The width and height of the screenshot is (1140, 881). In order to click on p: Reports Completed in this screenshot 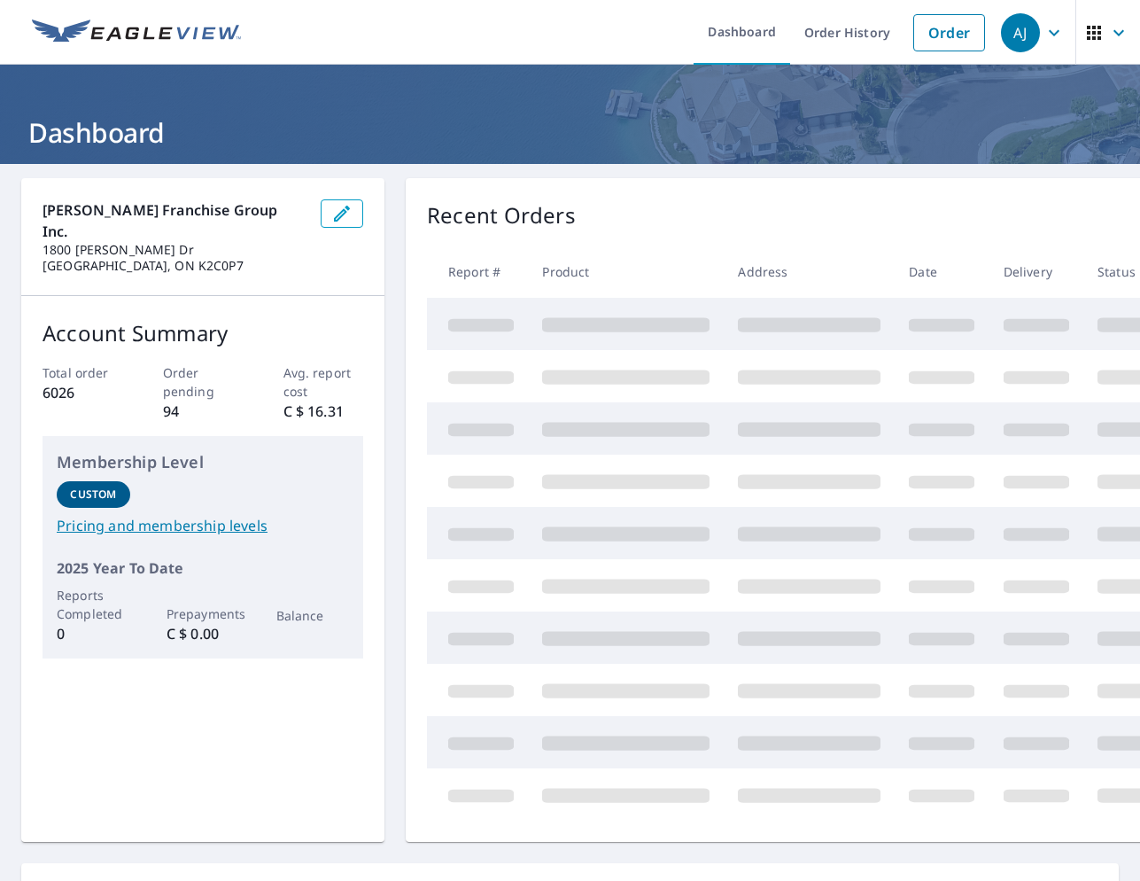, I will do `click(93, 604)`.